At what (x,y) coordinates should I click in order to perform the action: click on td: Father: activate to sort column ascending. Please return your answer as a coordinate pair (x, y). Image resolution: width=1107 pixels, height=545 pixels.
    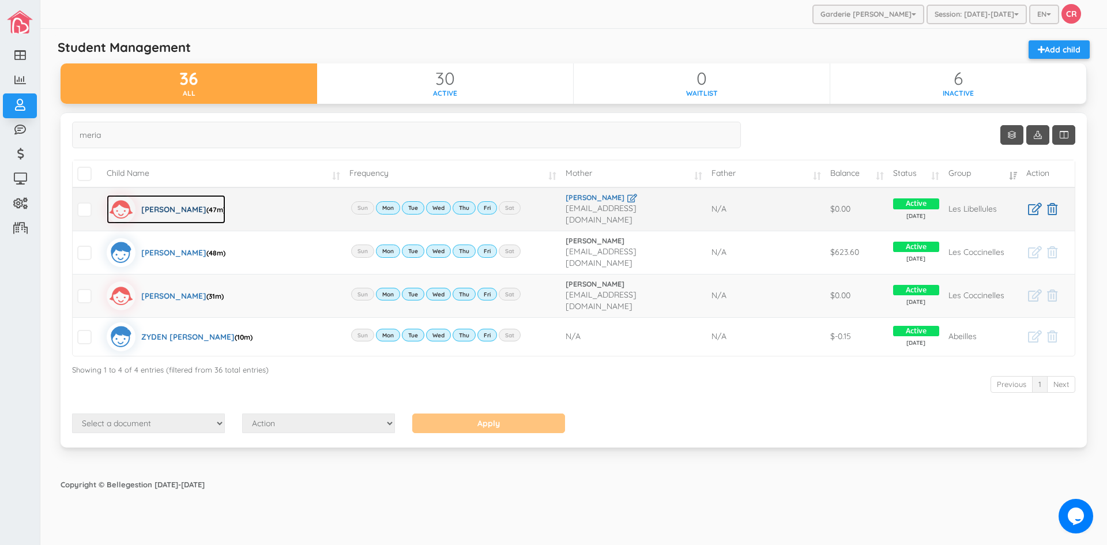
    Looking at the image, I should click on (766, 173).